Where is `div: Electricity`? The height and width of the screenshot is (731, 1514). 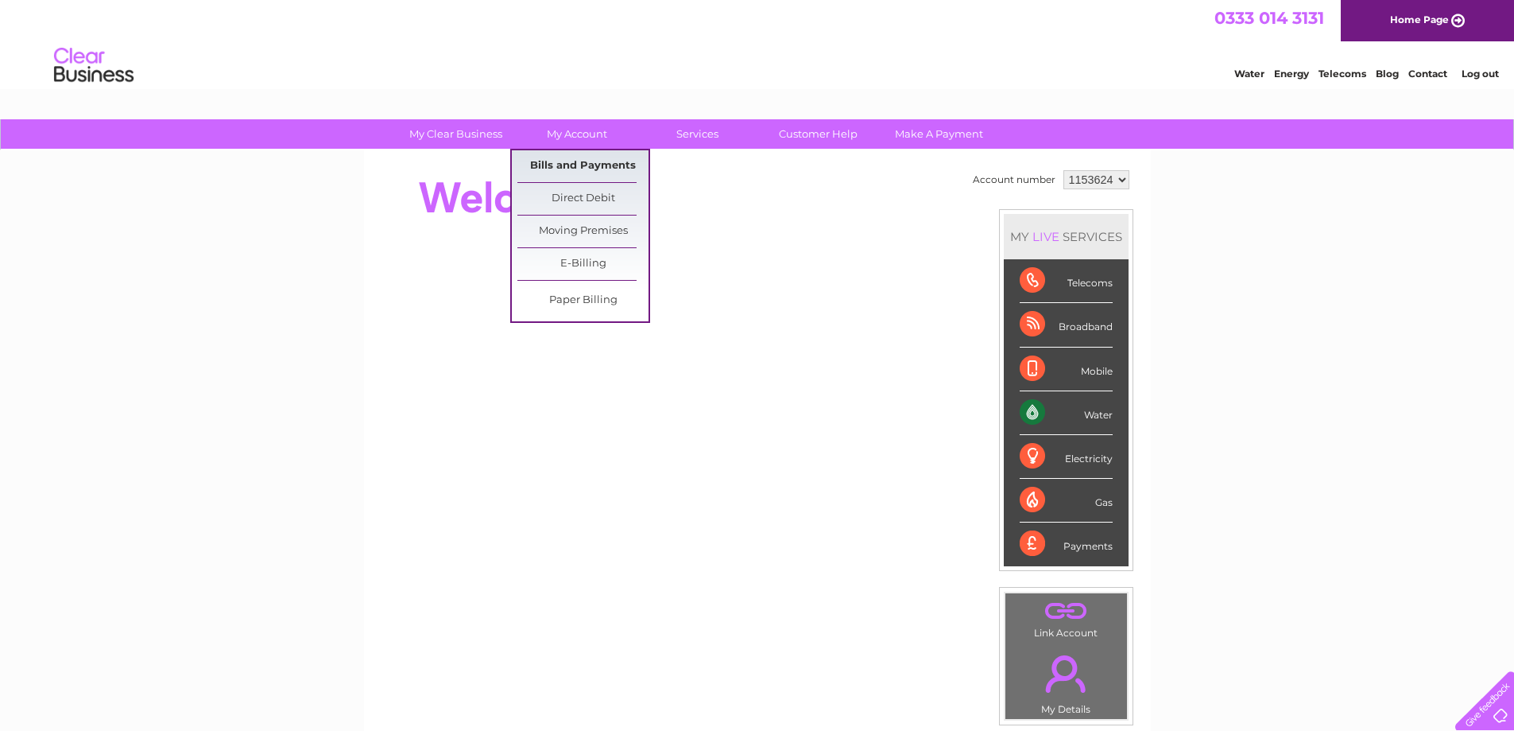
div: Electricity is located at coordinates (1066, 456).